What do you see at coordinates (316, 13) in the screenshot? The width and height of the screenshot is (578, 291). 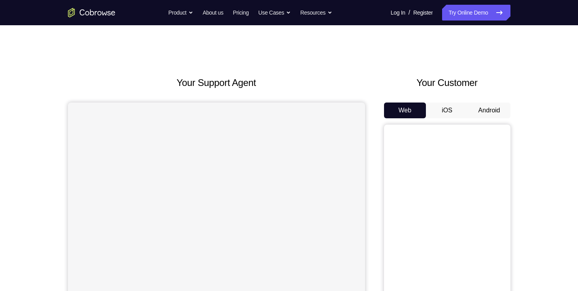 I see `button: Resources` at bounding box center [316, 13].